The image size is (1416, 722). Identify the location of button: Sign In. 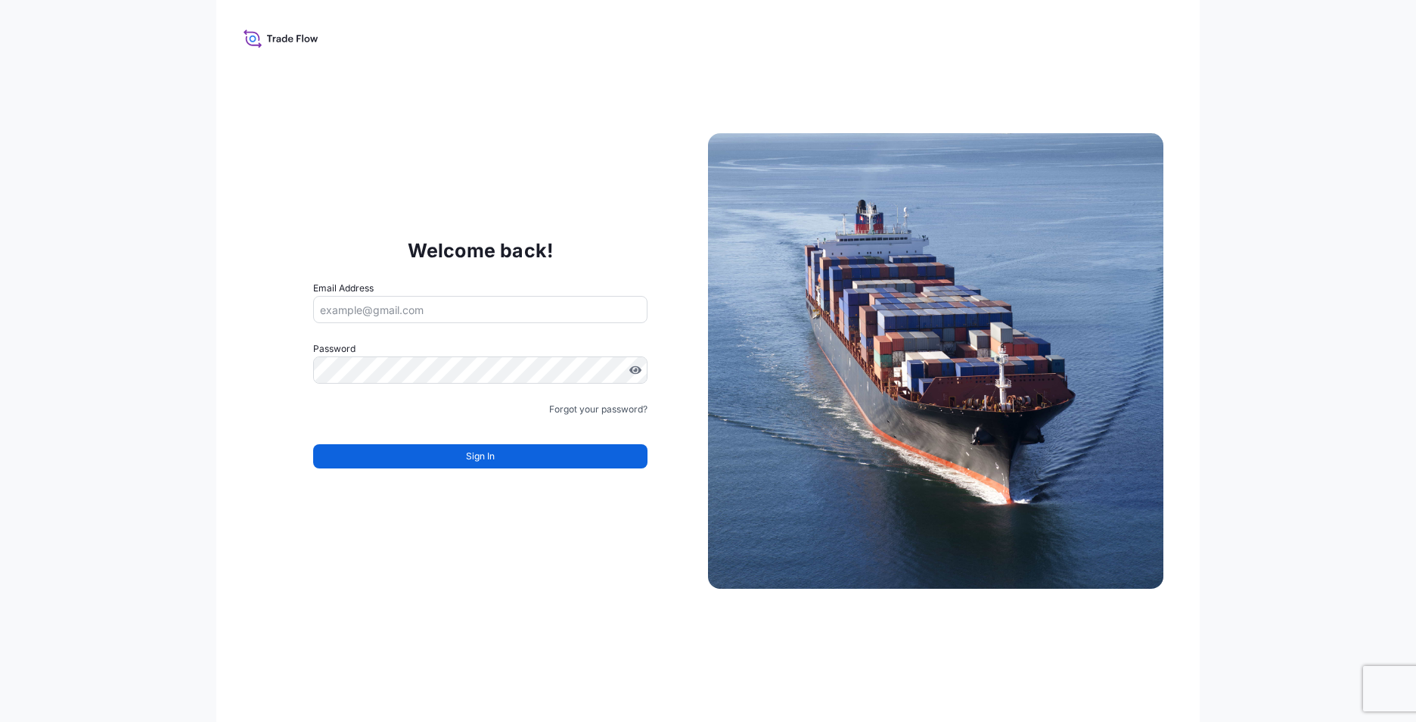
(480, 456).